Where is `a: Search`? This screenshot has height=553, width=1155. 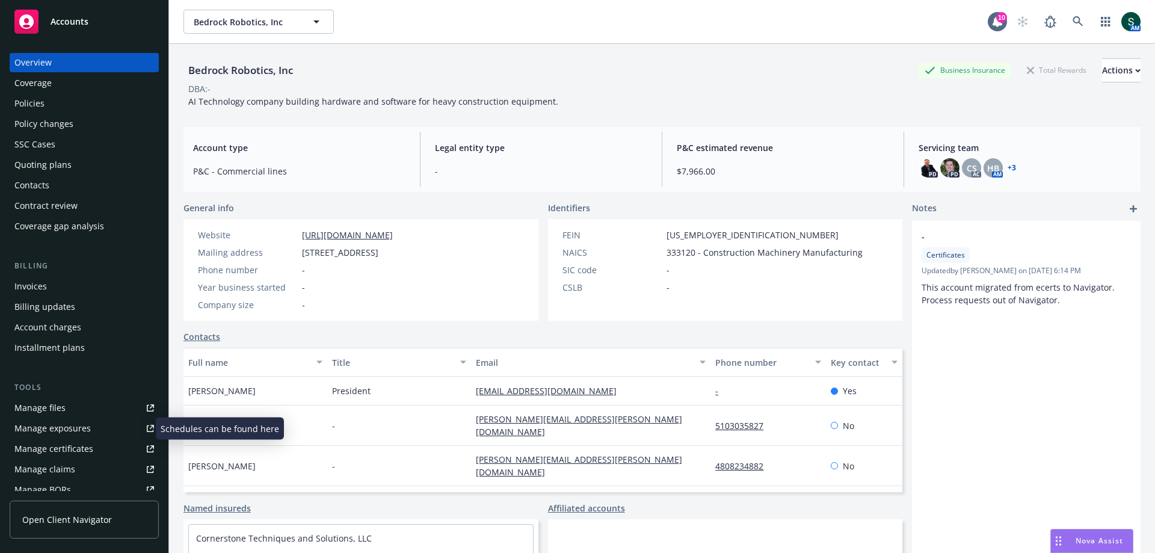
a: Search is located at coordinates (1078, 22).